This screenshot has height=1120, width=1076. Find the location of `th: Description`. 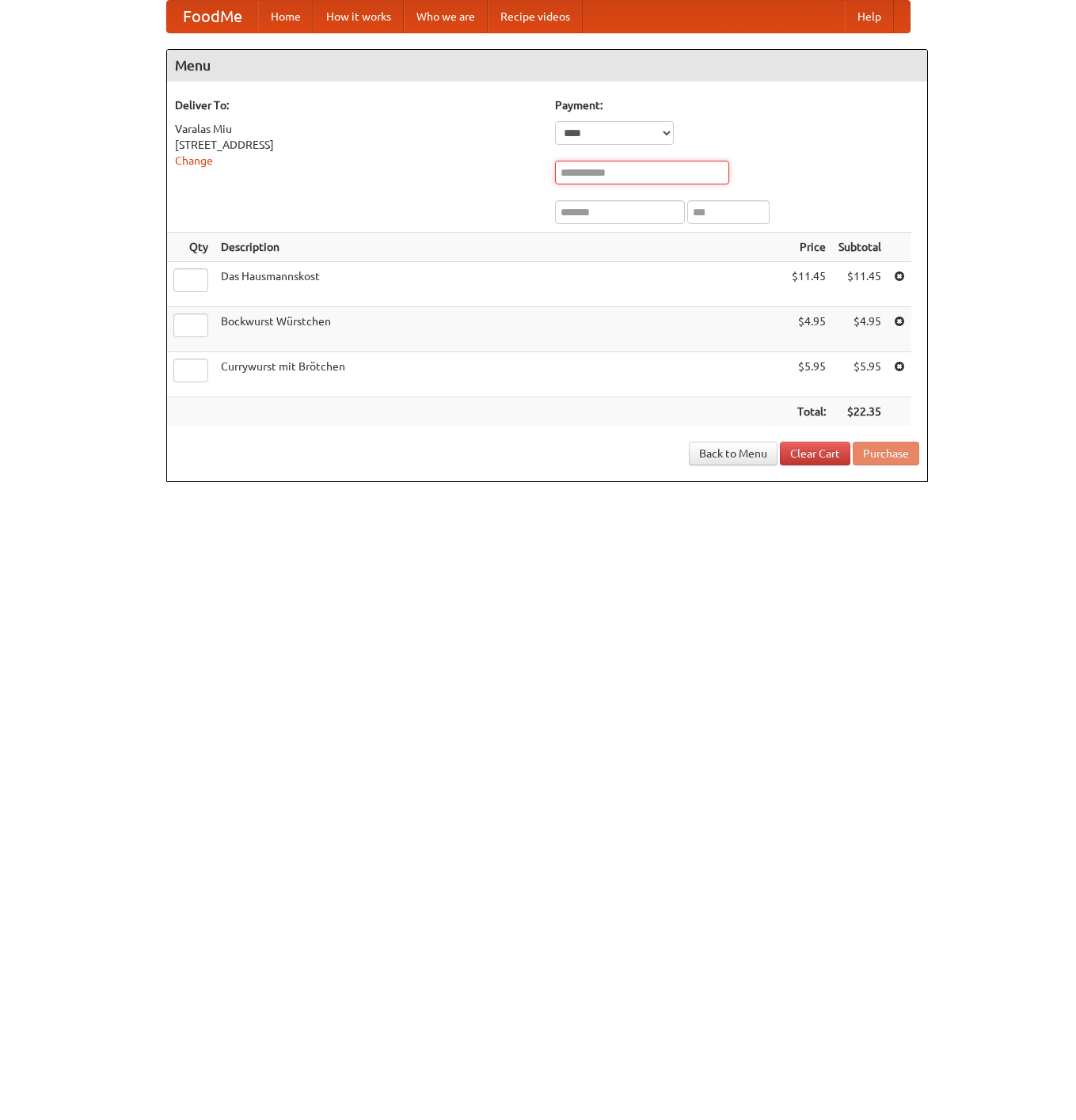

th: Description is located at coordinates (500, 247).